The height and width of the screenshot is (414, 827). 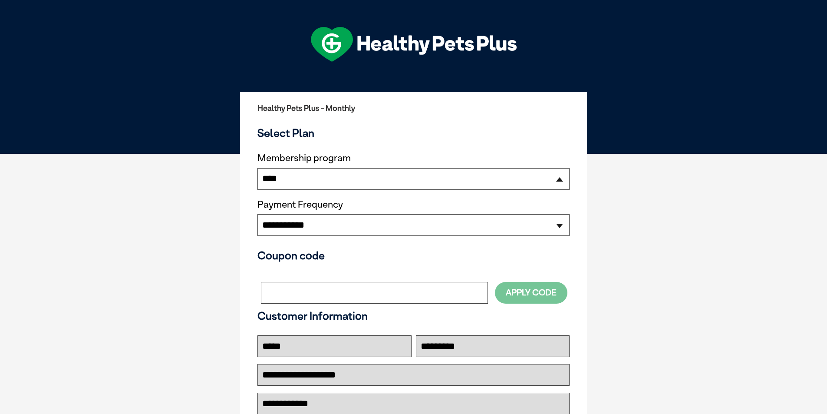 I want to click on h3: Customer Information, so click(x=413, y=316).